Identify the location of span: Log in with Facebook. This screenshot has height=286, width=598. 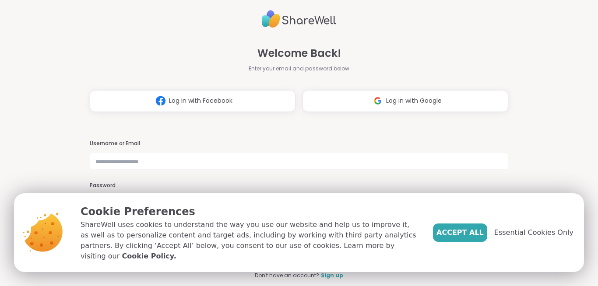
(200, 101).